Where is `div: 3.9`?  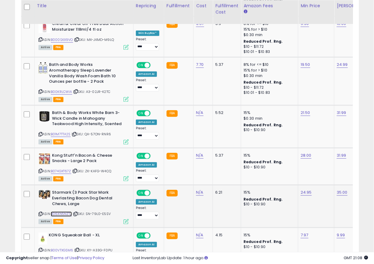
div: 3.9 is located at coordinates (226, 24).